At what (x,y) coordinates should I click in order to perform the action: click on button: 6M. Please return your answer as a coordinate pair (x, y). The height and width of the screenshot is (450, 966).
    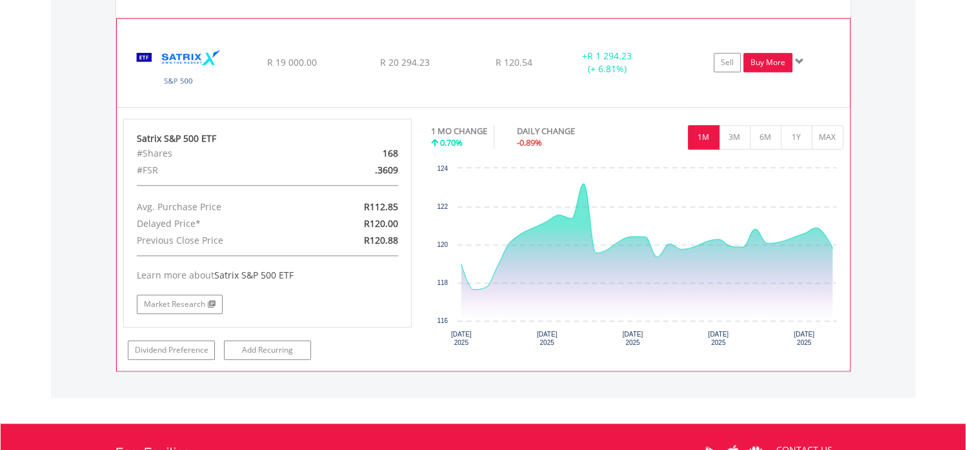
    Looking at the image, I should click on (765, 137).